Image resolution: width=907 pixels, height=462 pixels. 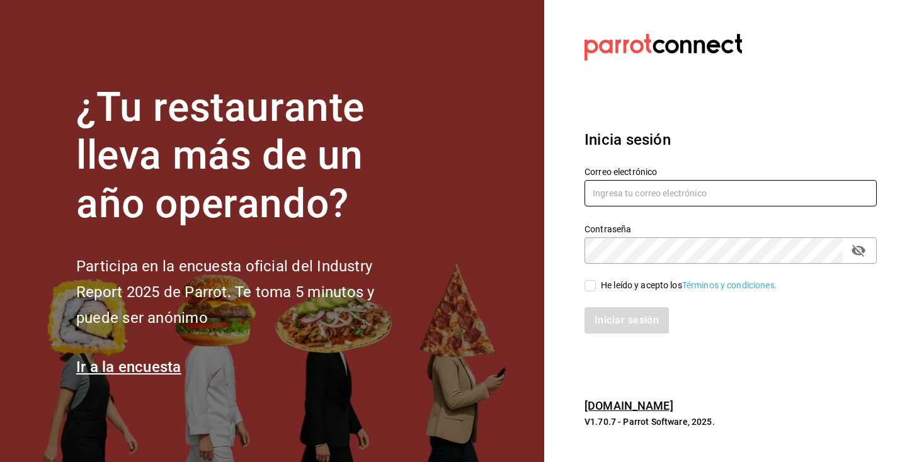 I want to click on p: V1.70.7 - Parrot Software, 2025., so click(x=731, y=422).